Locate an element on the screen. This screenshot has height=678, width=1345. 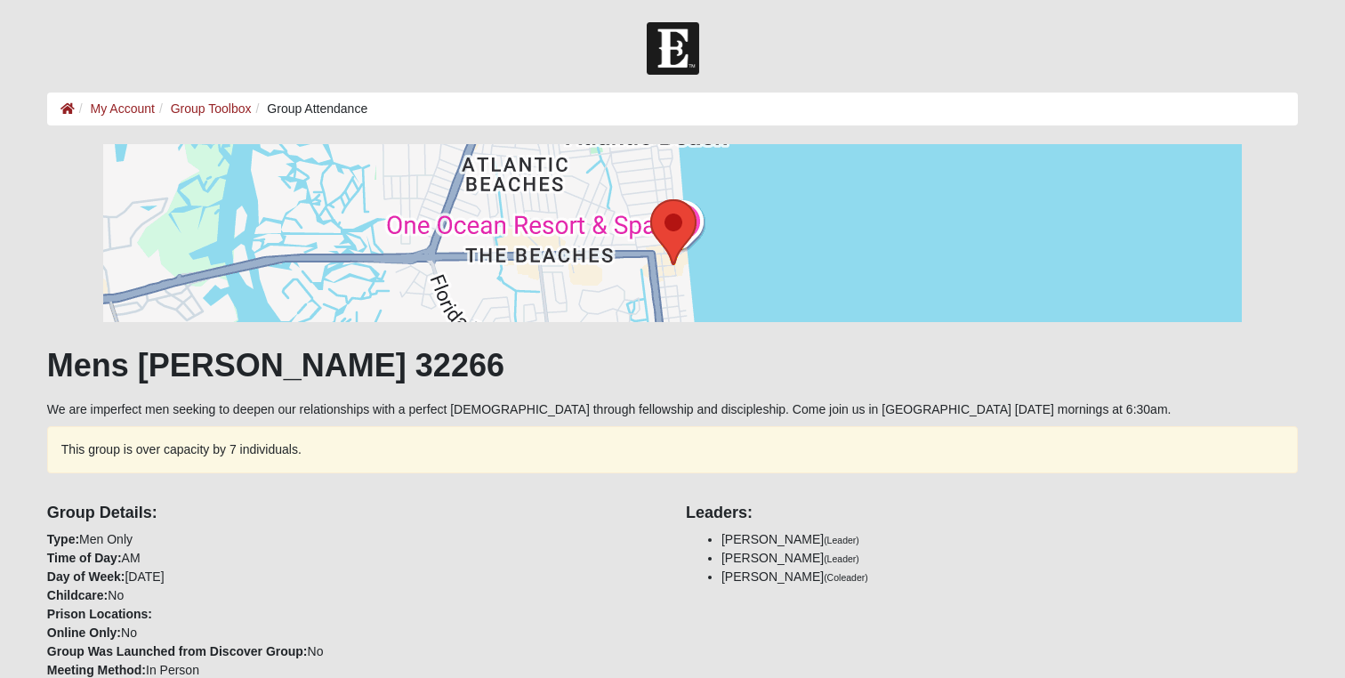
strong: Childcare: is located at coordinates (77, 595).